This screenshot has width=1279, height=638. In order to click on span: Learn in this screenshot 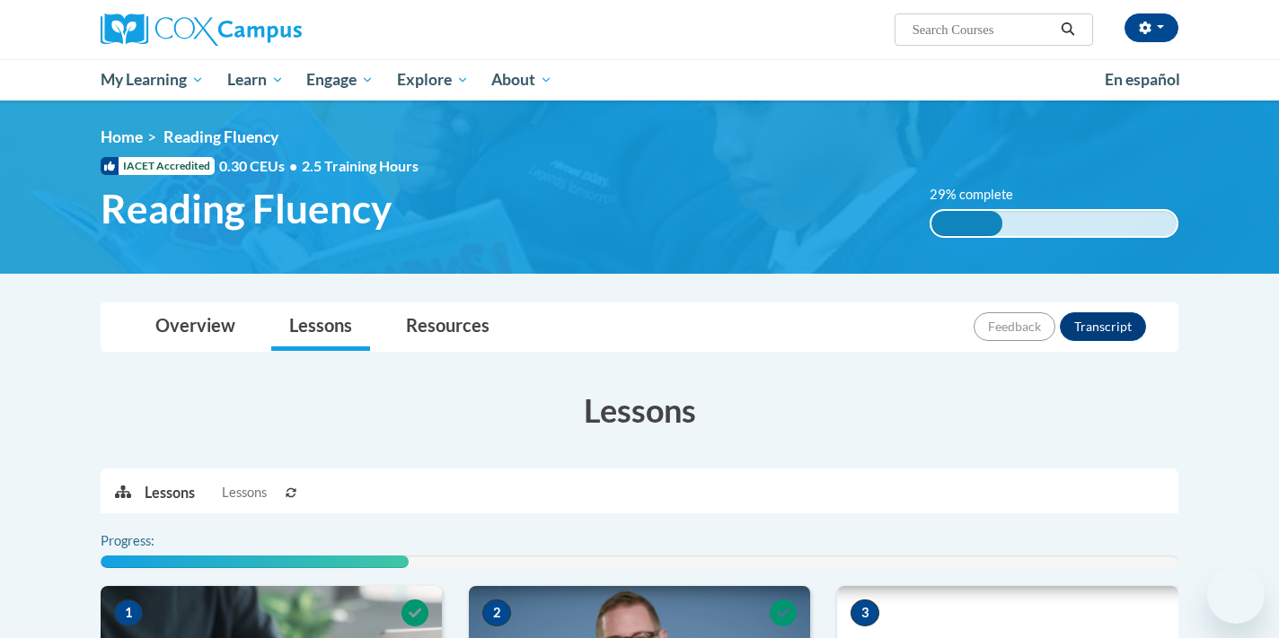, I will do `click(255, 80)`.